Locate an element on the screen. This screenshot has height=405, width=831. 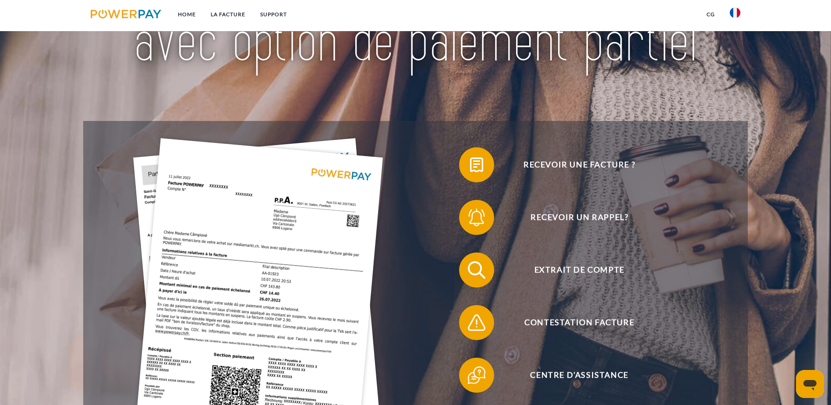
a: Extrait de compte is located at coordinates (573, 270).